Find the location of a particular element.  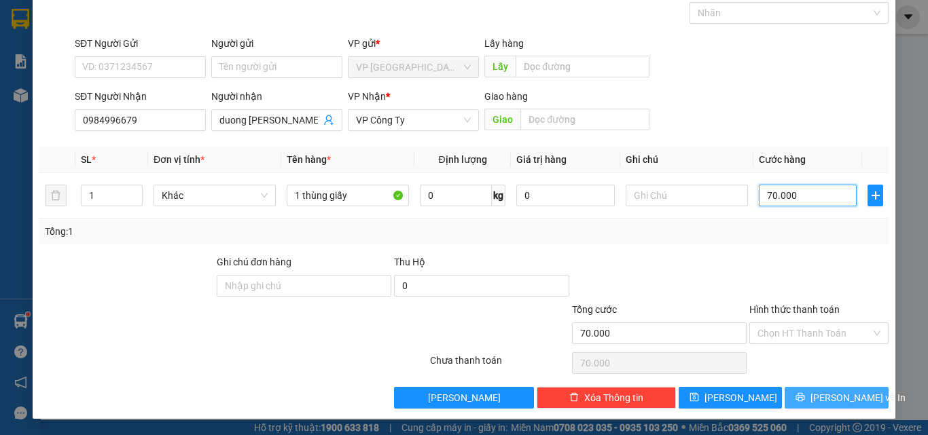

span: Xóa Thông tin is located at coordinates (613, 398).